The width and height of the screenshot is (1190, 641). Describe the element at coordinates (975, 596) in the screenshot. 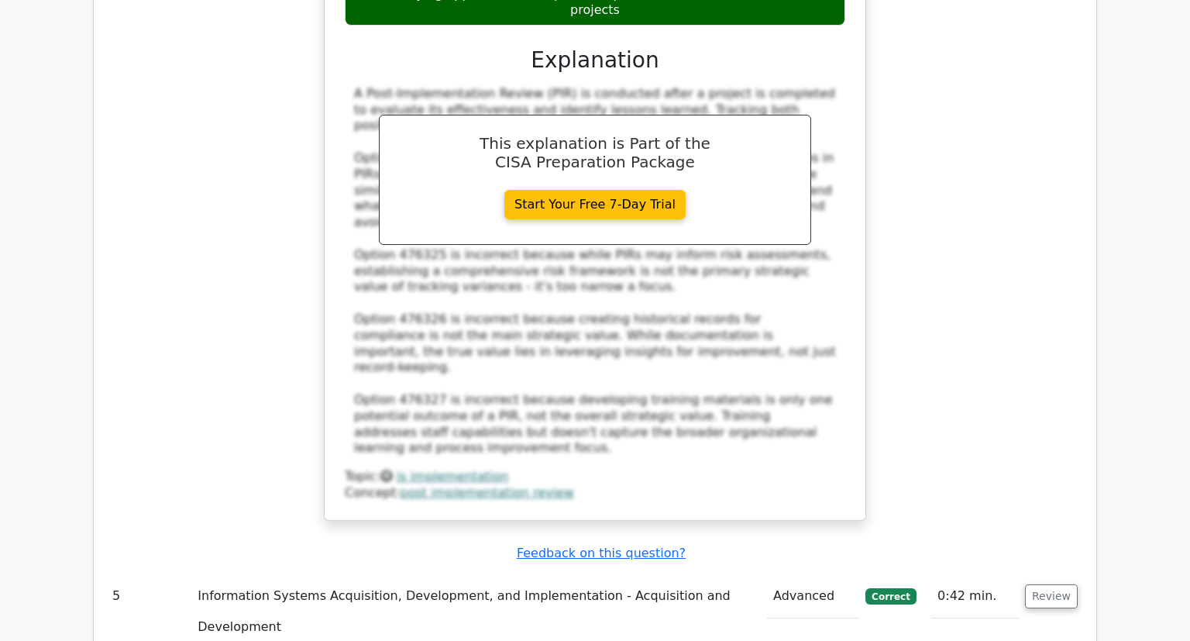

I see `td: 0:42 min.` at that location.